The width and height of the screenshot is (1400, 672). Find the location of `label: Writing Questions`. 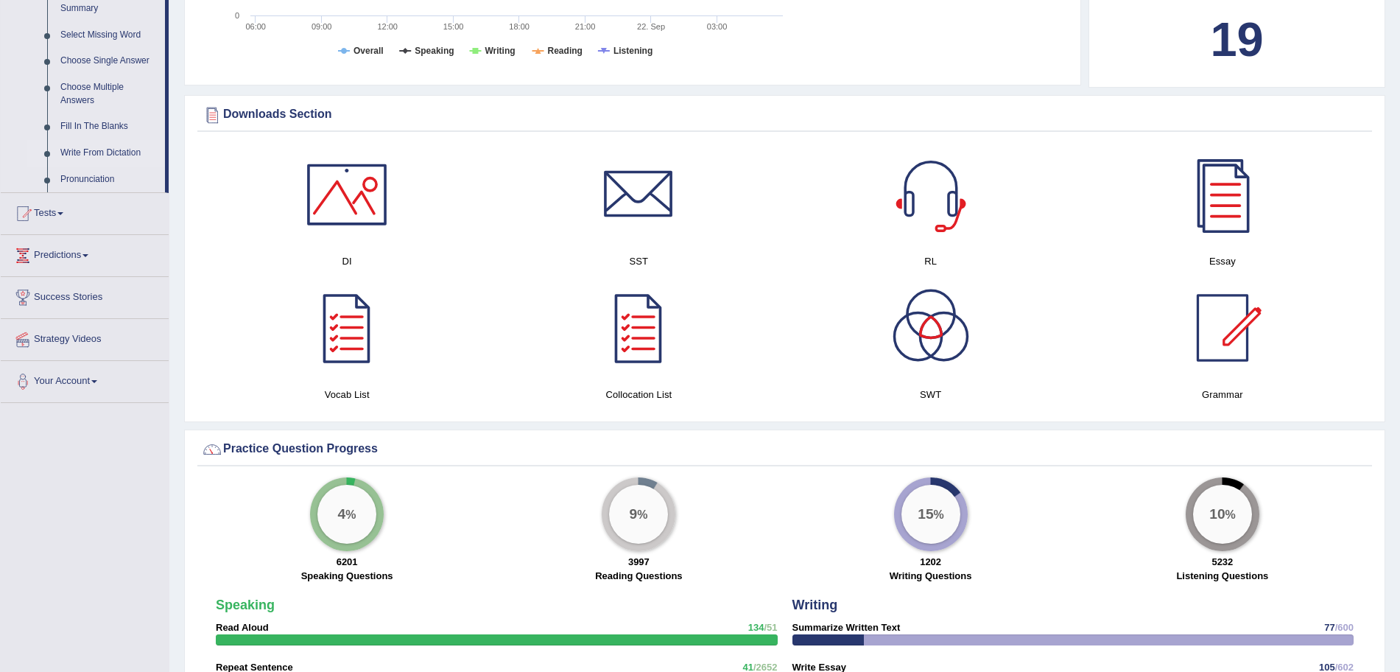

label: Writing Questions is located at coordinates (931, 575).